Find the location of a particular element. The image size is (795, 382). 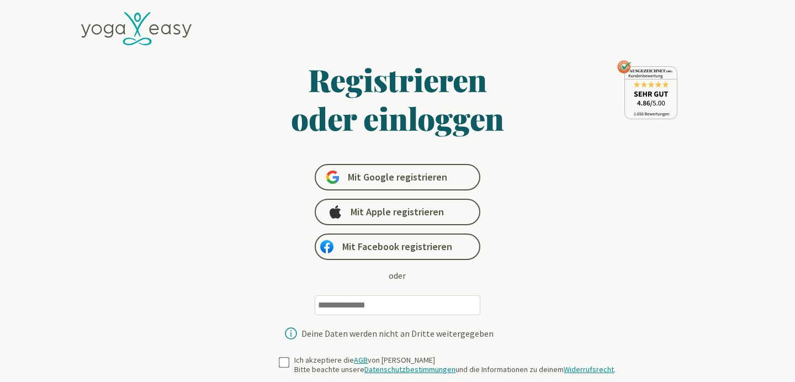

a: Datenschutzbestimmungen is located at coordinates (409, 369).